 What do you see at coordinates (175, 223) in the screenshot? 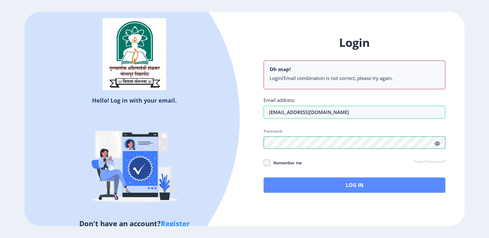
I see `a: Register` at bounding box center [175, 223].